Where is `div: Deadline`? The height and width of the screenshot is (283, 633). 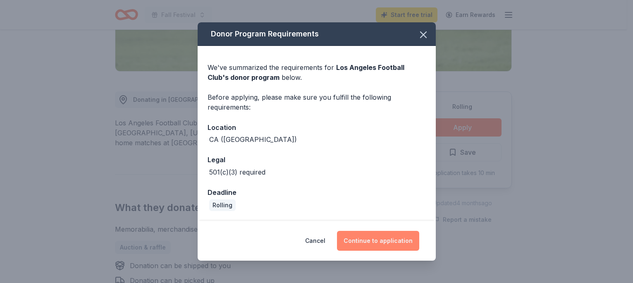 div: Deadline is located at coordinates (317, 192).